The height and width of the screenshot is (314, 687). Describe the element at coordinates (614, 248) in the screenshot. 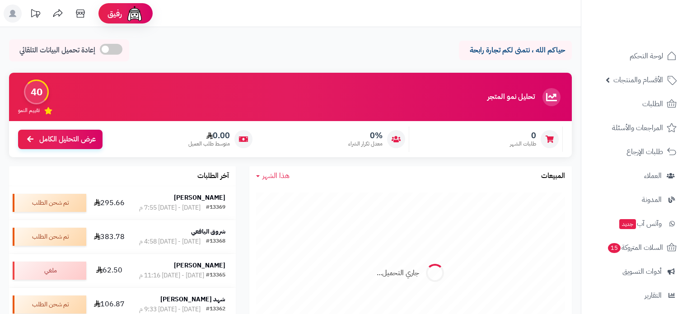

I see `span: 15` at that location.